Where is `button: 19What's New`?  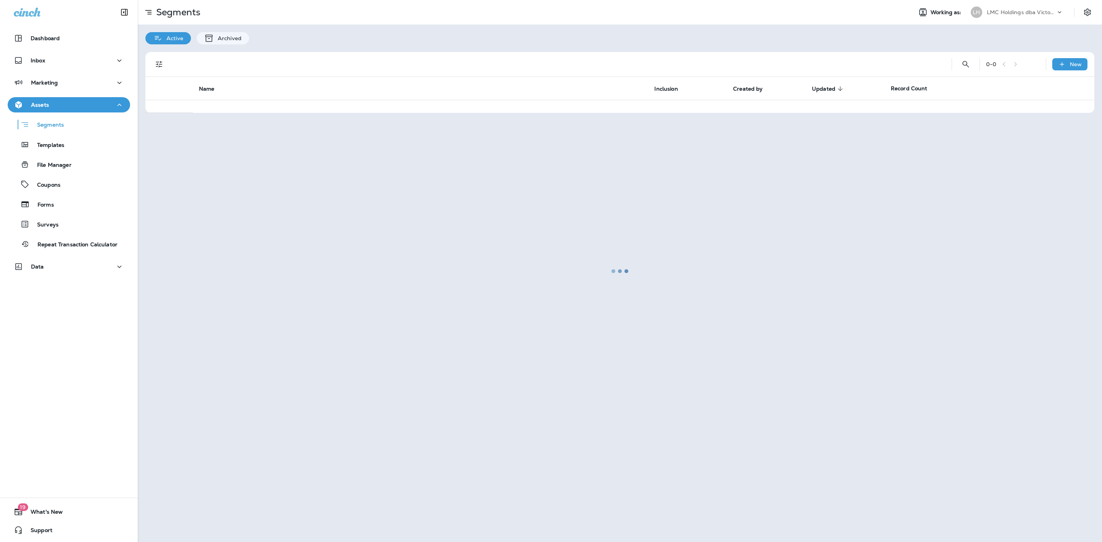 button: 19What's New is located at coordinates (69, 512).